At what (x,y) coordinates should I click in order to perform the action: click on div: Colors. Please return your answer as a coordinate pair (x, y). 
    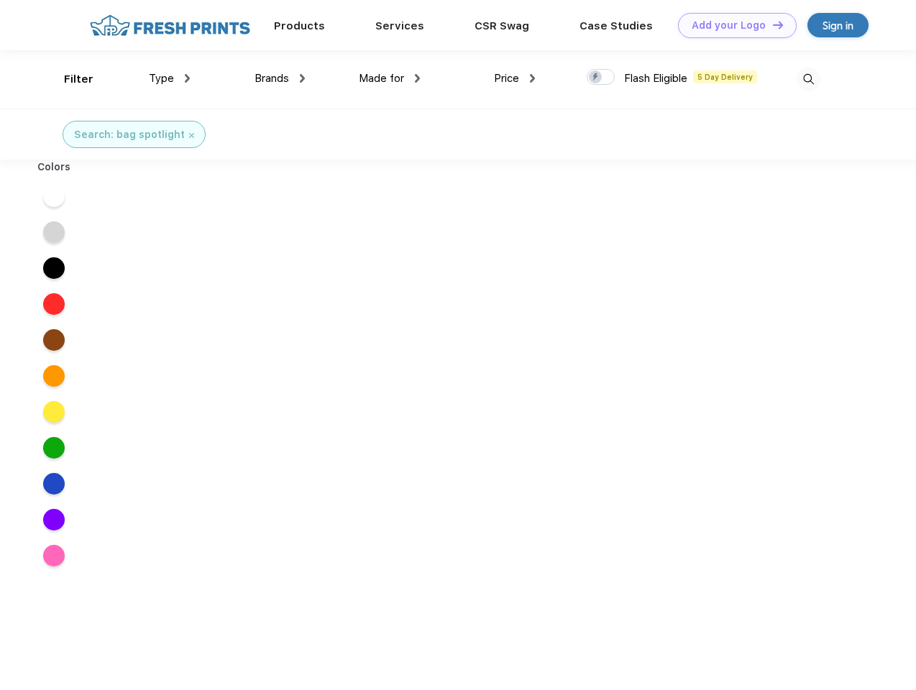
    Looking at the image, I should click on (54, 167).